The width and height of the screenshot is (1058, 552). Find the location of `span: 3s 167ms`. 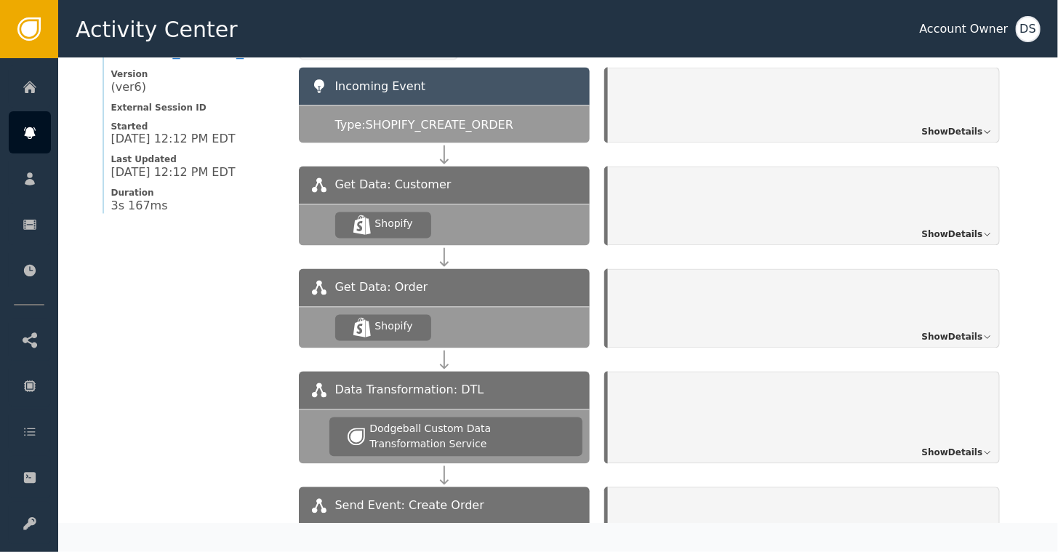

span: 3s 167ms is located at coordinates (140, 206).